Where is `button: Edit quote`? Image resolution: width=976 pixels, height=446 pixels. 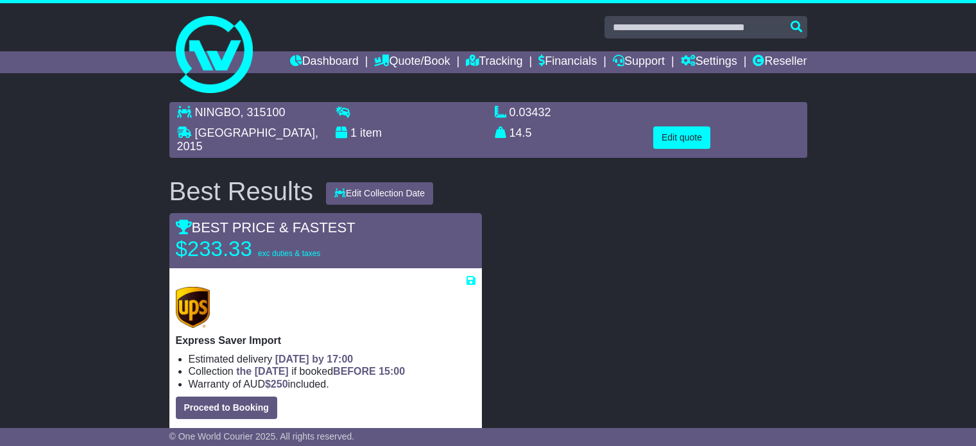 button: Edit quote is located at coordinates (681, 137).